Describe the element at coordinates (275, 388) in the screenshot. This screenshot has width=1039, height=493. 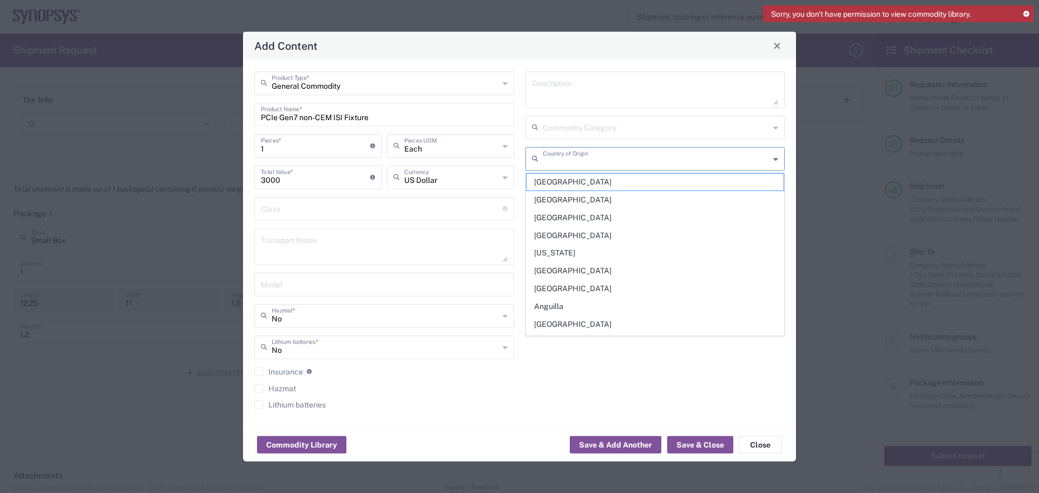
I see `label: Hazmat` at that location.